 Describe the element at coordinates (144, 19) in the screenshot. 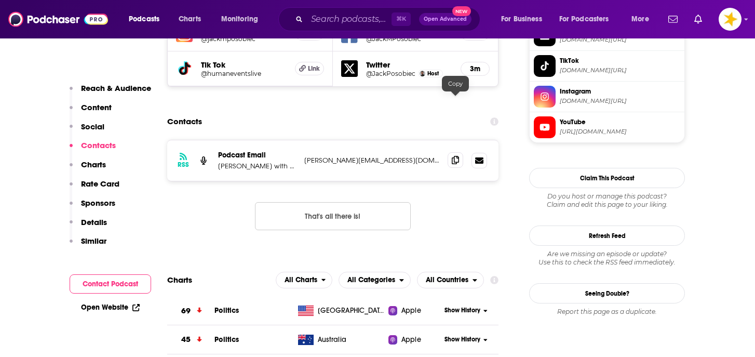

I see `span: Podcasts` at that location.